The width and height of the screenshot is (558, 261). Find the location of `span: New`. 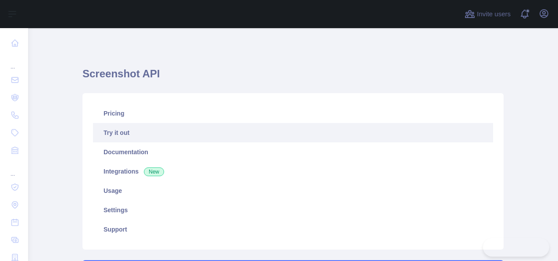

span: New is located at coordinates (154, 172).